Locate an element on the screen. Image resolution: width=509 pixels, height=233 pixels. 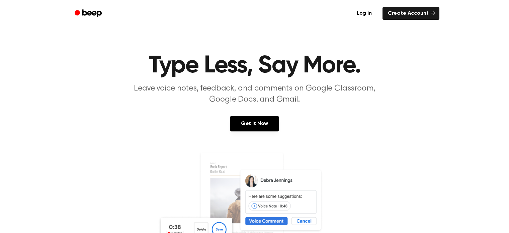
a: Log in is located at coordinates (364, 13).